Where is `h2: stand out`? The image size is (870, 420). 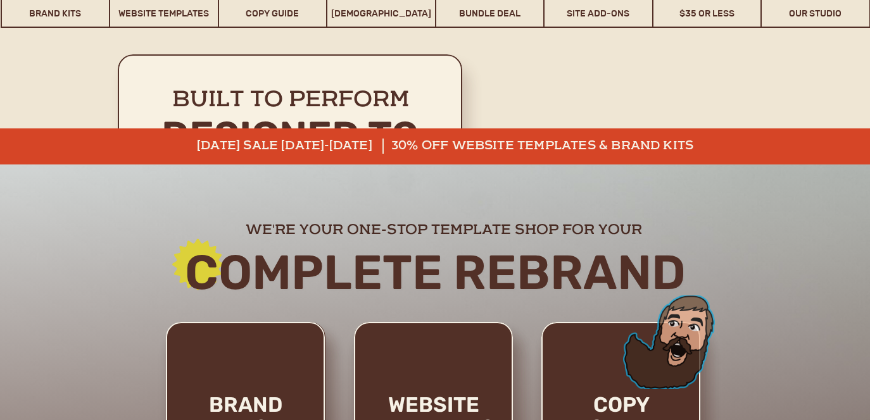 h2: stand out is located at coordinates (290, 186).